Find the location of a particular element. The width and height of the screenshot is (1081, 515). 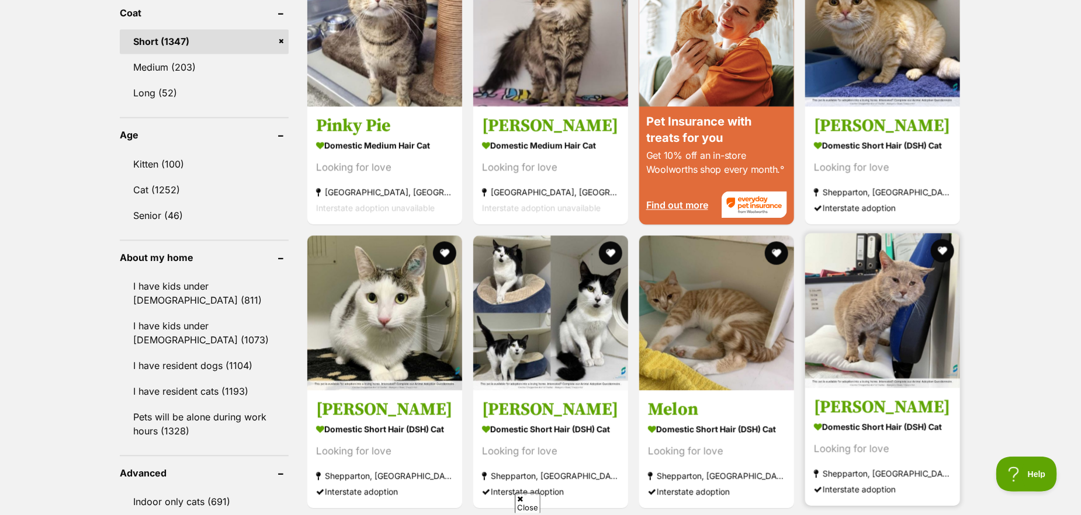

h3: Pinky Pie is located at coordinates (384, 126).